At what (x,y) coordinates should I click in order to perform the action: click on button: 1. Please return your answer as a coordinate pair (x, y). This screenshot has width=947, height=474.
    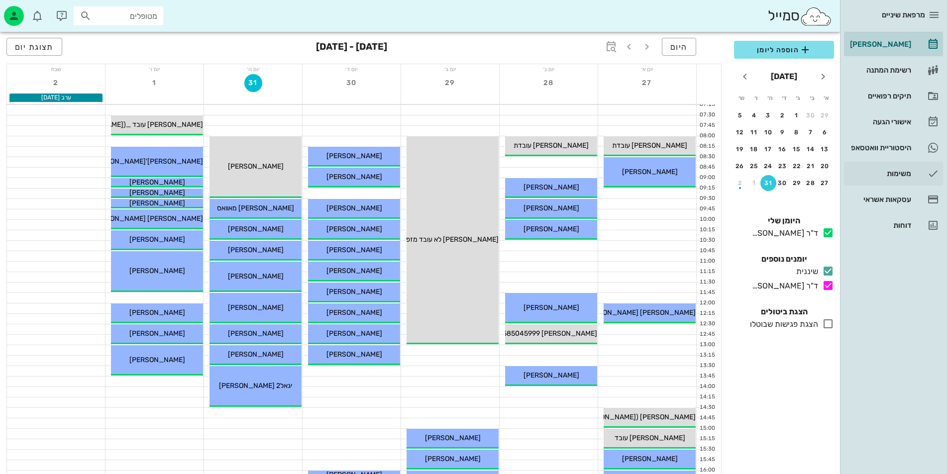
    Looking at the image, I should click on (755, 183).